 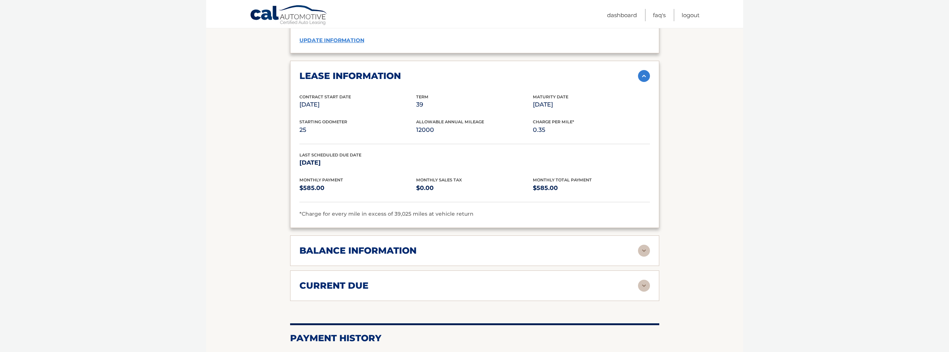 What do you see at coordinates (474, 130) in the screenshot?
I see `p: 12000` at bounding box center [474, 130].